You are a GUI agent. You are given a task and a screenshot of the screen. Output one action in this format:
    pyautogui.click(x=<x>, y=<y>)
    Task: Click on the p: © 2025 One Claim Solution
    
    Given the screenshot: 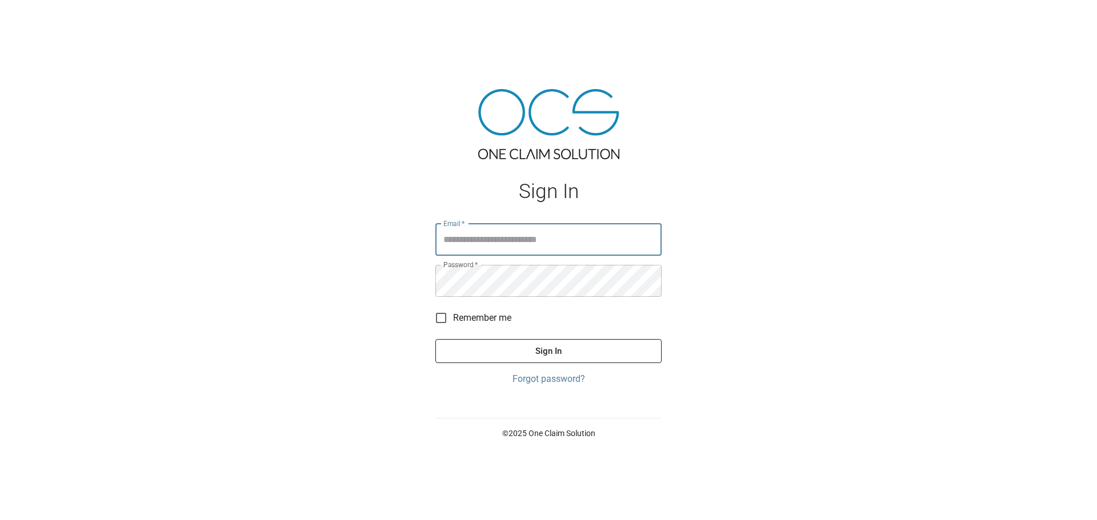 What is the action you would take?
    pyautogui.click(x=548, y=433)
    